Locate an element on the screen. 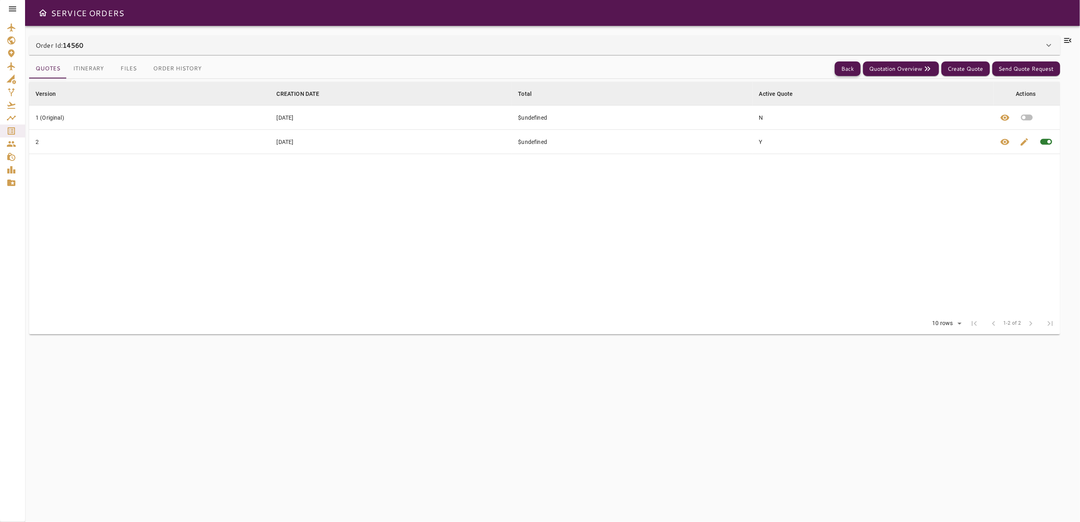 The image size is (1080, 522). button: Edit quote is located at coordinates (1025, 141).